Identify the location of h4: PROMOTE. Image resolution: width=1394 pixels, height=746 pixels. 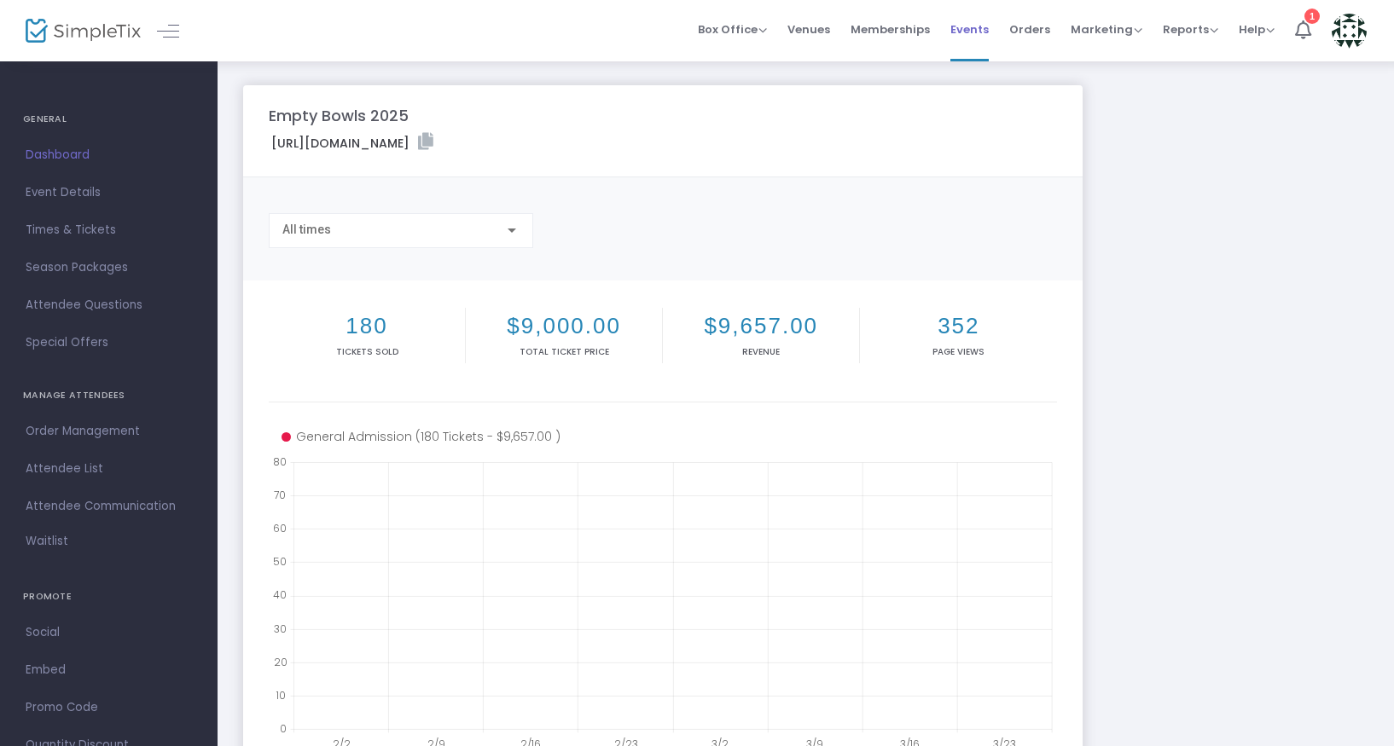
(108, 597).